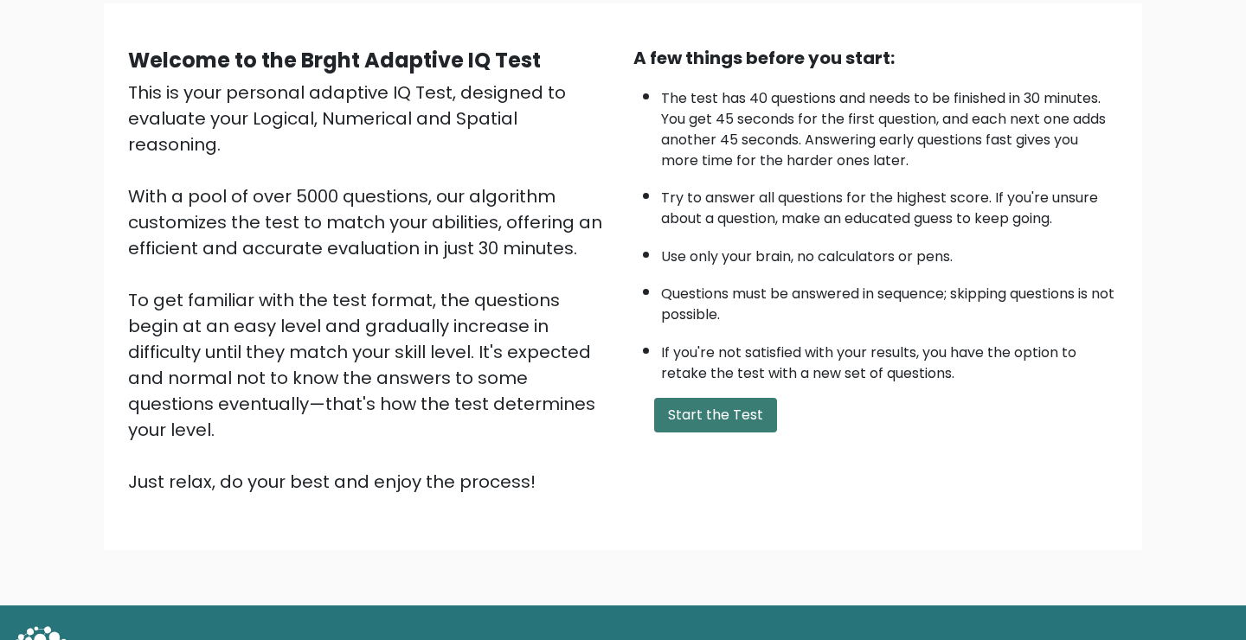 Image resolution: width=1246 pixels, height=640 pixels. Describe the element at coordinates (889, 125) in the screenshot. I see `li: The test has 40 questions and needs to be finished in 30 minutes. You get 45 seconds for the firs...` at that location.